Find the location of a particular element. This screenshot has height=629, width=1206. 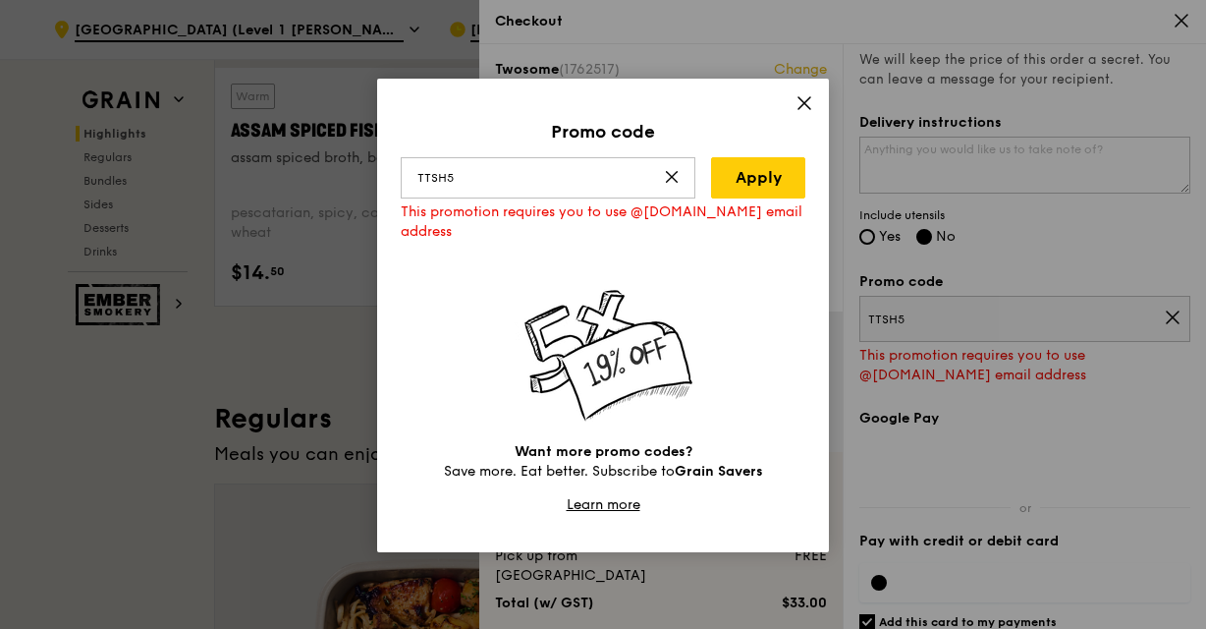

strong: Grain Savers is located at coordinates (719, 471).